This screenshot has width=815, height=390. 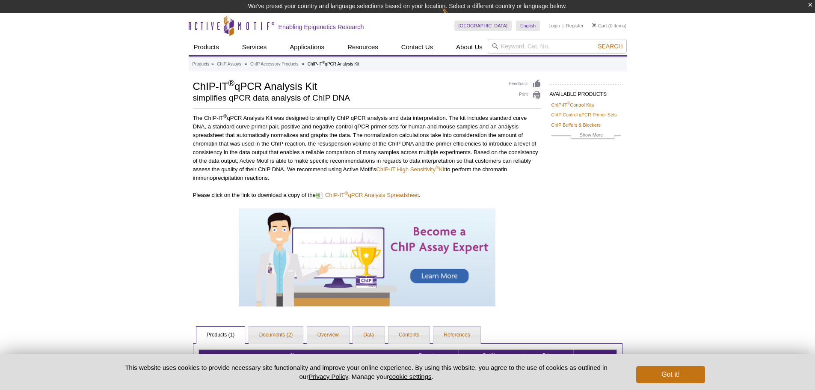 I want to click on a: Register, so click(x=575, y=26).